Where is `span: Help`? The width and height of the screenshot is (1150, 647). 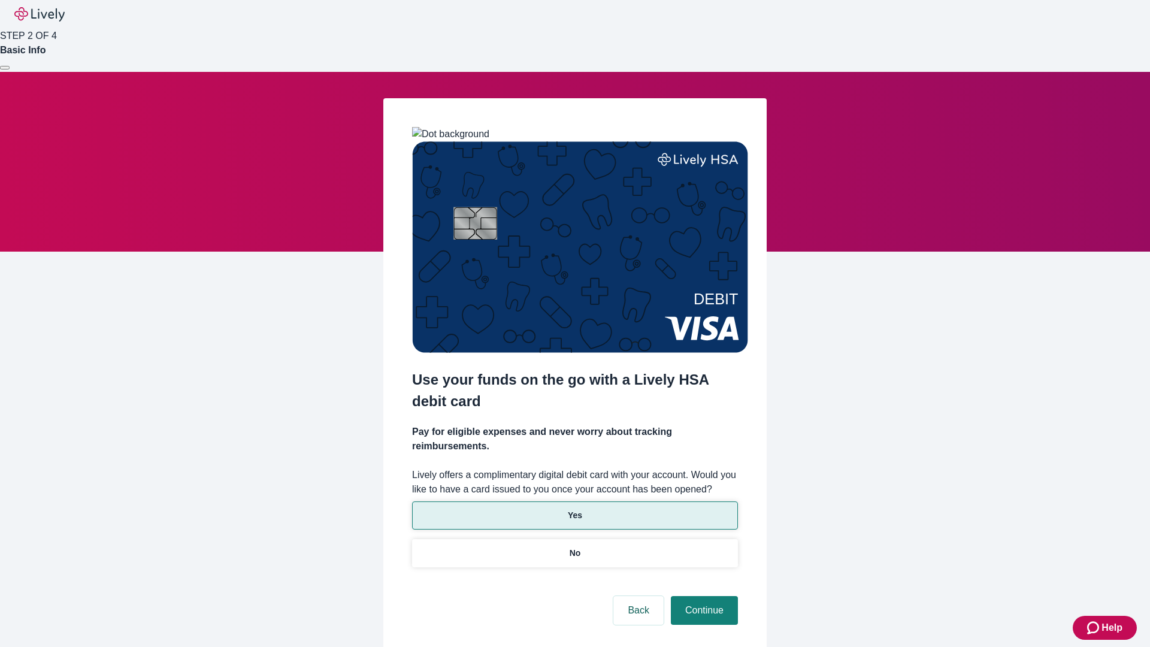
span: Help is located at coordinates (1112, 628).